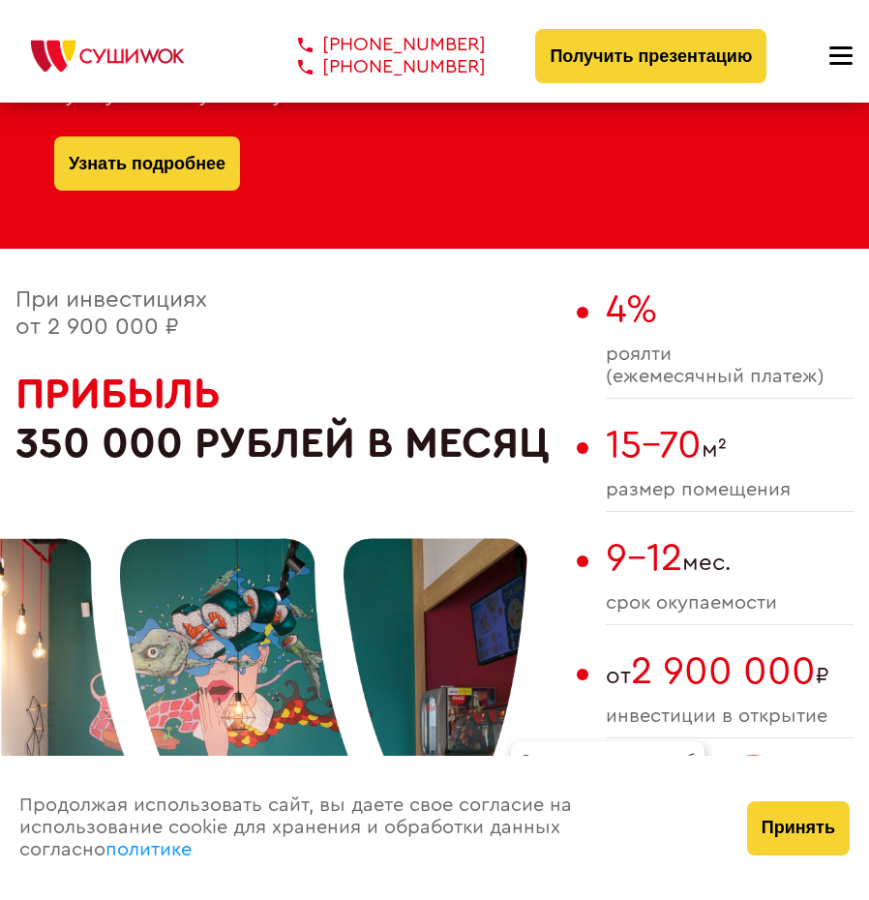  I want to click on span: 4%, so click(631, 310).